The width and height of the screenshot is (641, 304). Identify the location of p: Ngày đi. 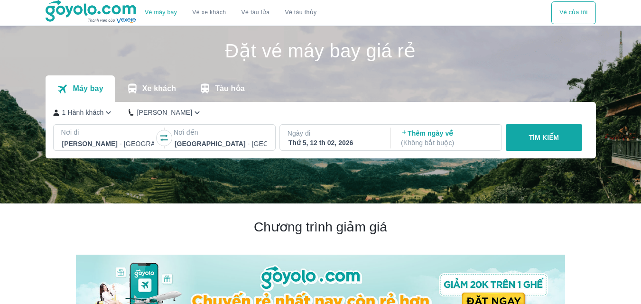
(335, 133).